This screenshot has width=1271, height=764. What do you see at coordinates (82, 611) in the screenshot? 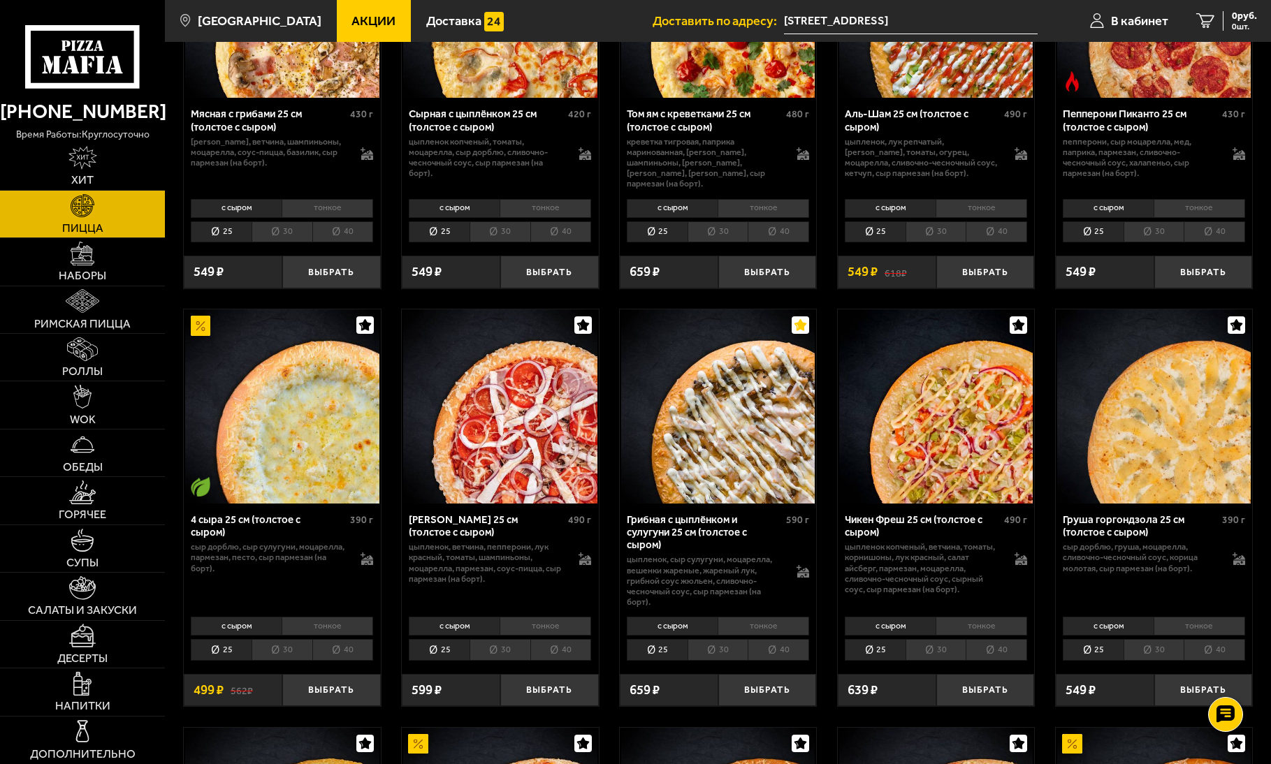
I see `span: Салаты и закуски` at bounding box center [82, 611].